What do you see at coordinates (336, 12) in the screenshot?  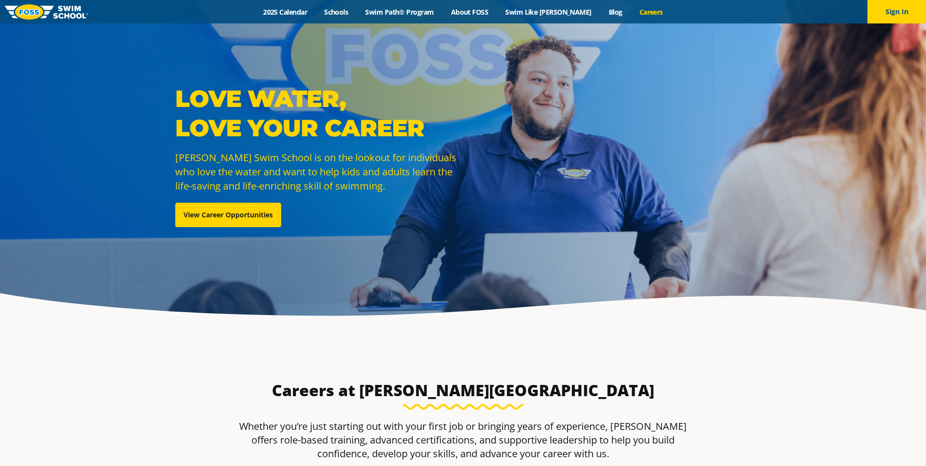 I see `a: Schools` at bounding box center [336, 12].